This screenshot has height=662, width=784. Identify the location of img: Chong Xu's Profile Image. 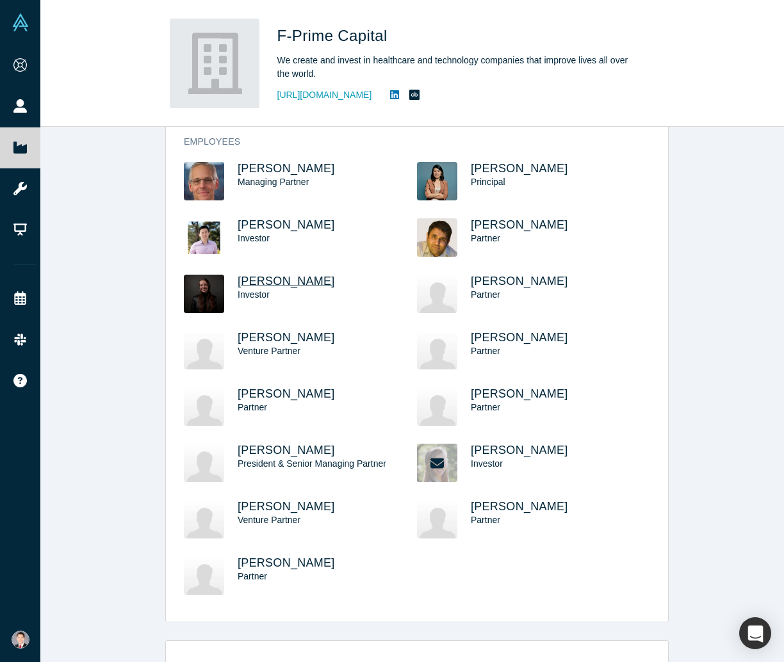
(437, 519).